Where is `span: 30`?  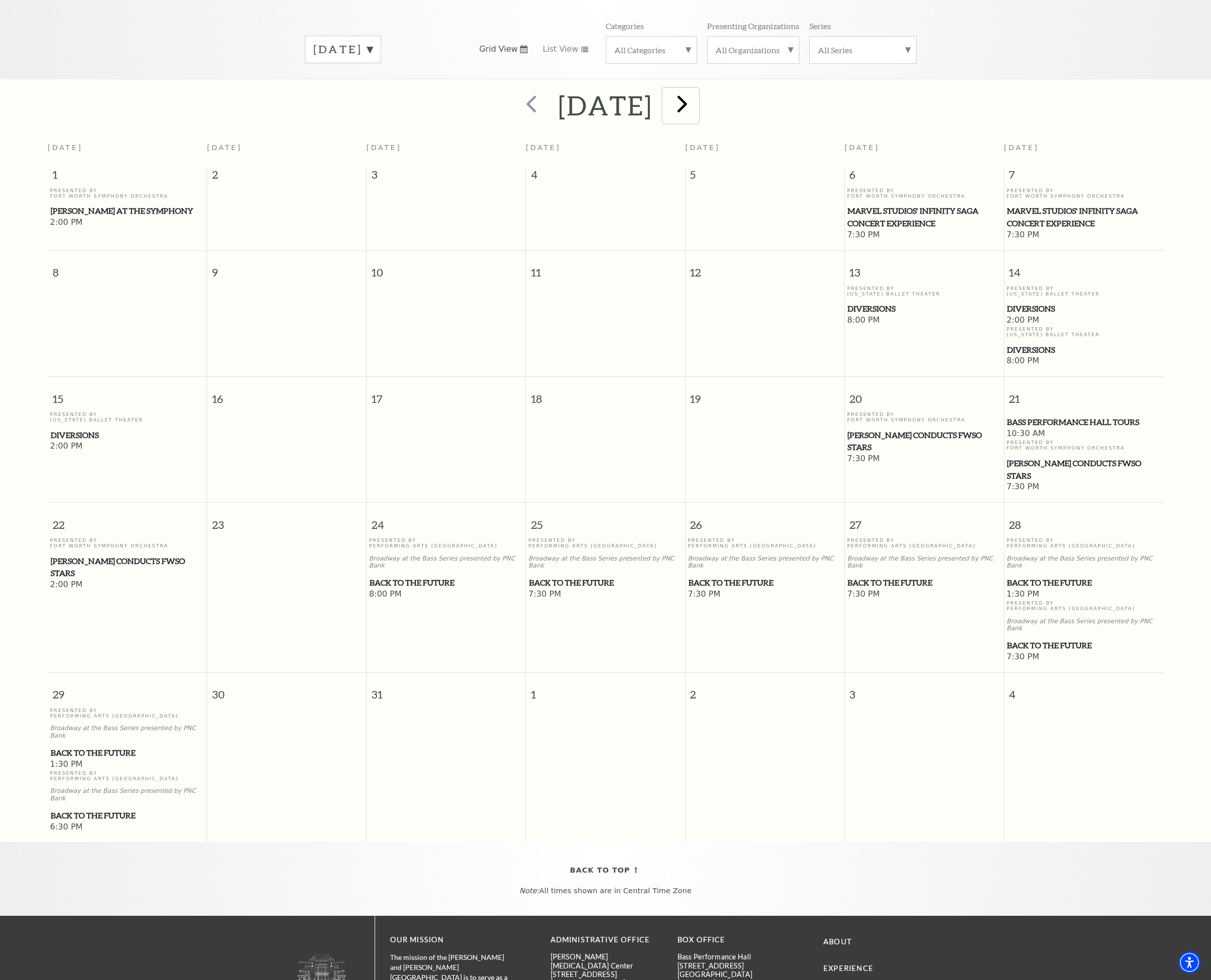
span: 30 is located at coordinates (286, 690).